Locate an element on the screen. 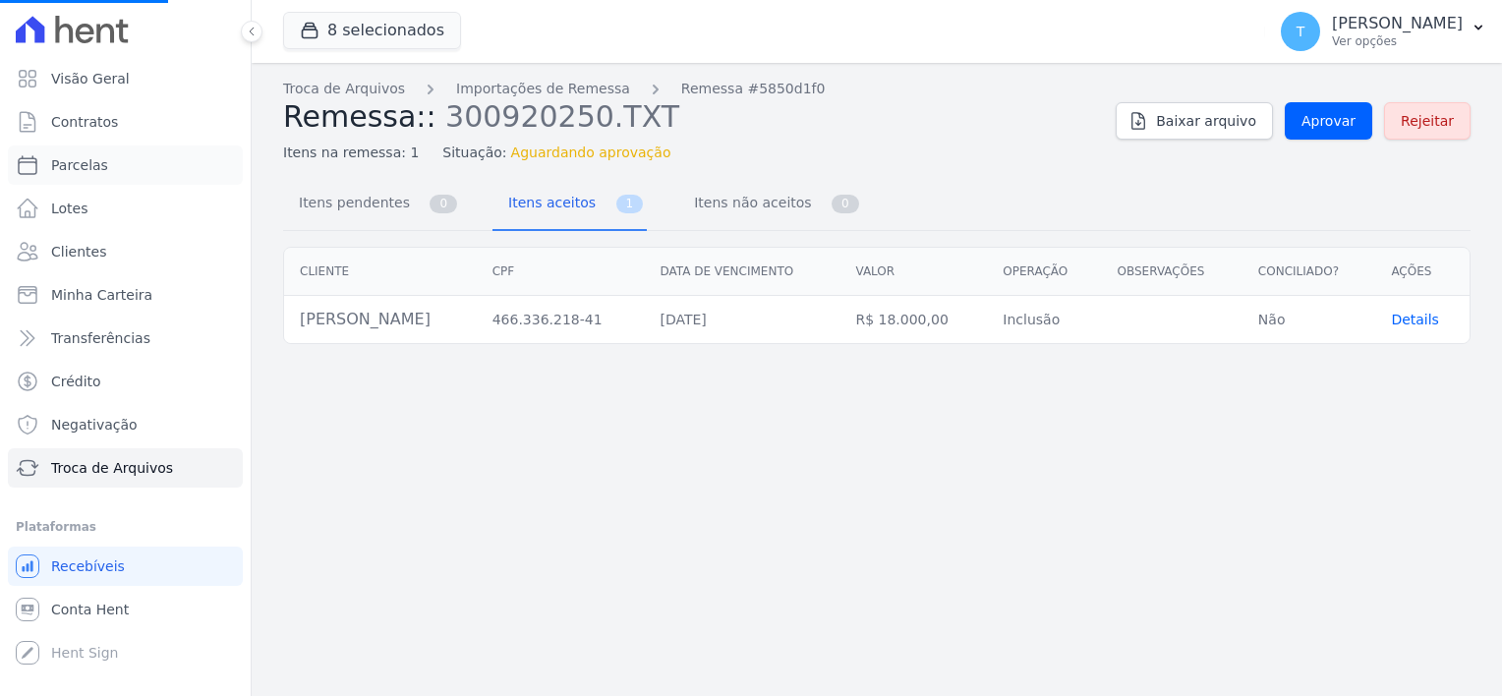 This screenshot has height=696, width=1502. a: Lotes is located at coordinates (125, 208).